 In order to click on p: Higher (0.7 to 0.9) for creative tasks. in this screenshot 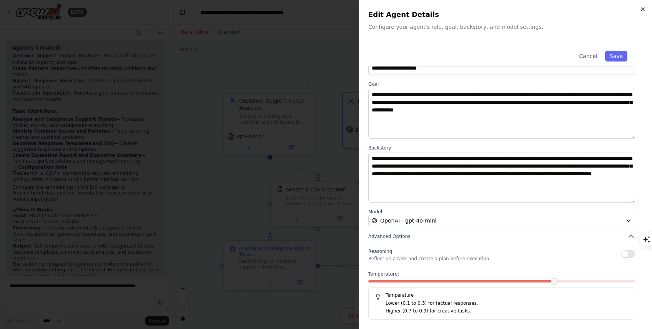, I will do `click(507, 311)`.